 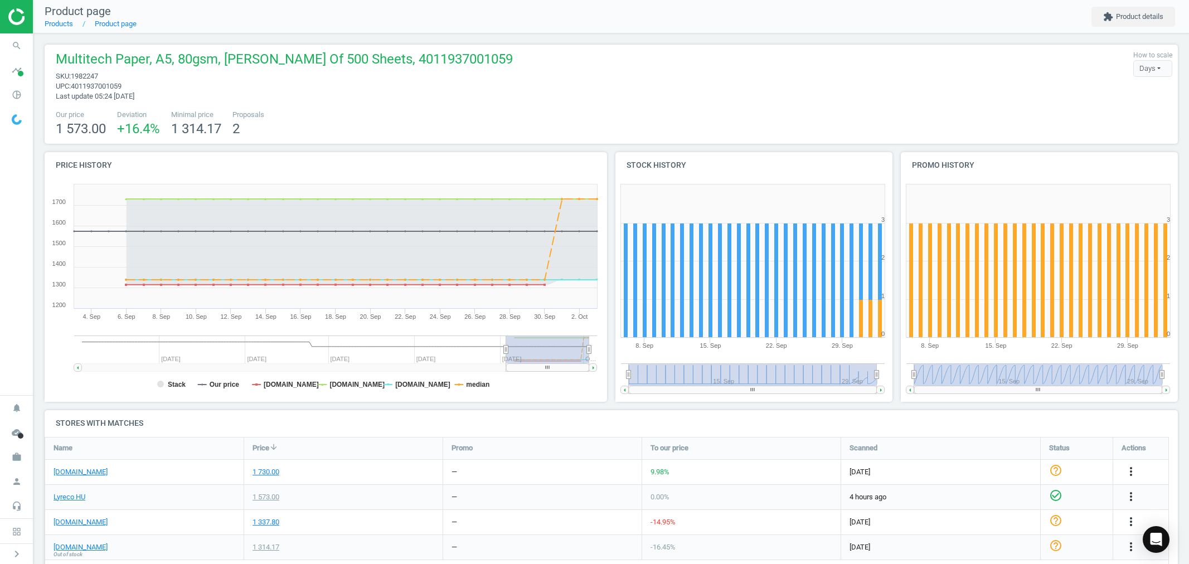 I want to click on a: Products, so click(x=59, y=23).